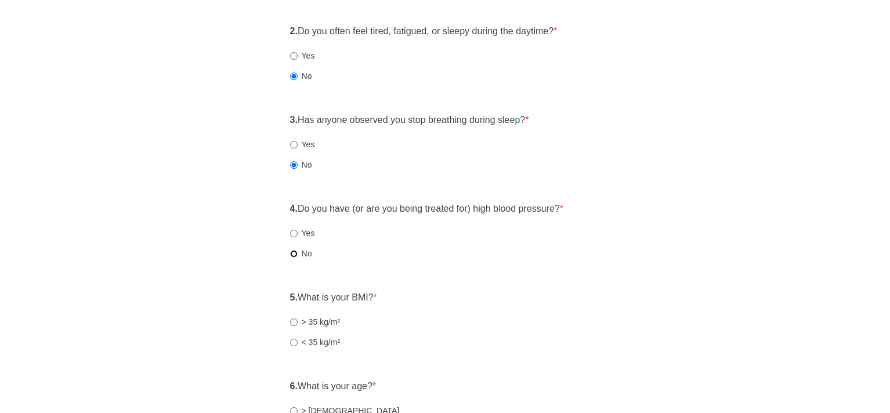 Image resolution: width=890 pixels, height=413 pixels. What do you see at coordinates (293, 386) in the screenshot?
I see `strong: 6.` at bounding box center [293, 386].